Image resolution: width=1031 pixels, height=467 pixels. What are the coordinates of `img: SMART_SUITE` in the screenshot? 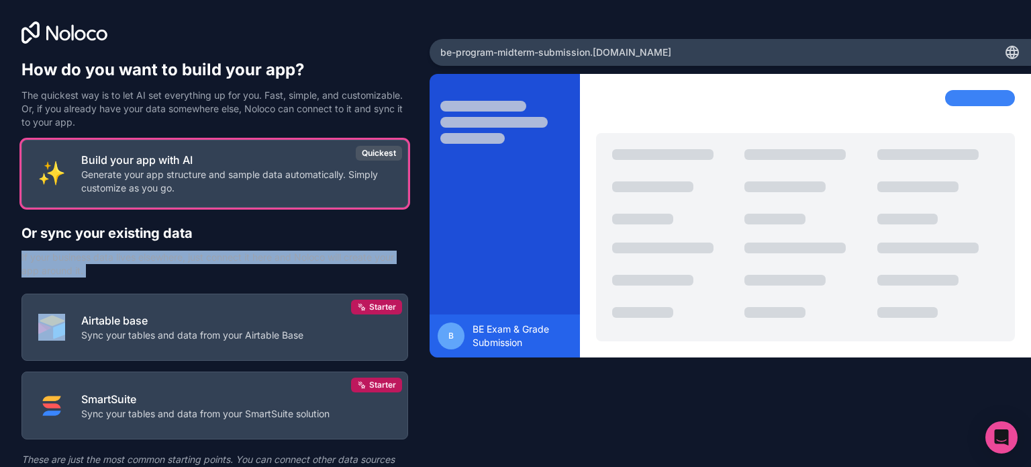 It's located at (52, 405).